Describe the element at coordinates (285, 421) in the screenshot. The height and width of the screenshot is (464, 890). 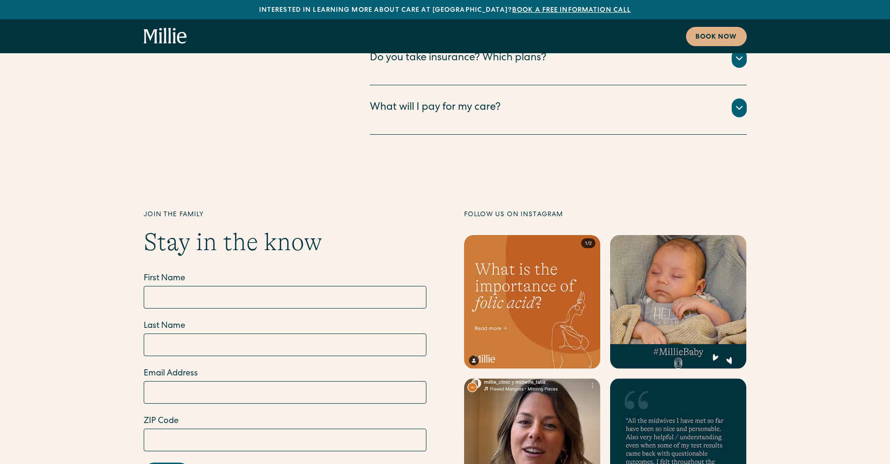
I see `label: ZIP Code` at that location.